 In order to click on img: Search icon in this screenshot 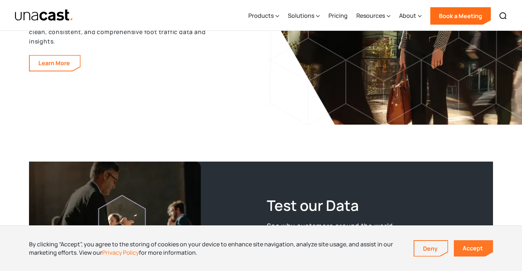, I will do `click(503, 16)`.